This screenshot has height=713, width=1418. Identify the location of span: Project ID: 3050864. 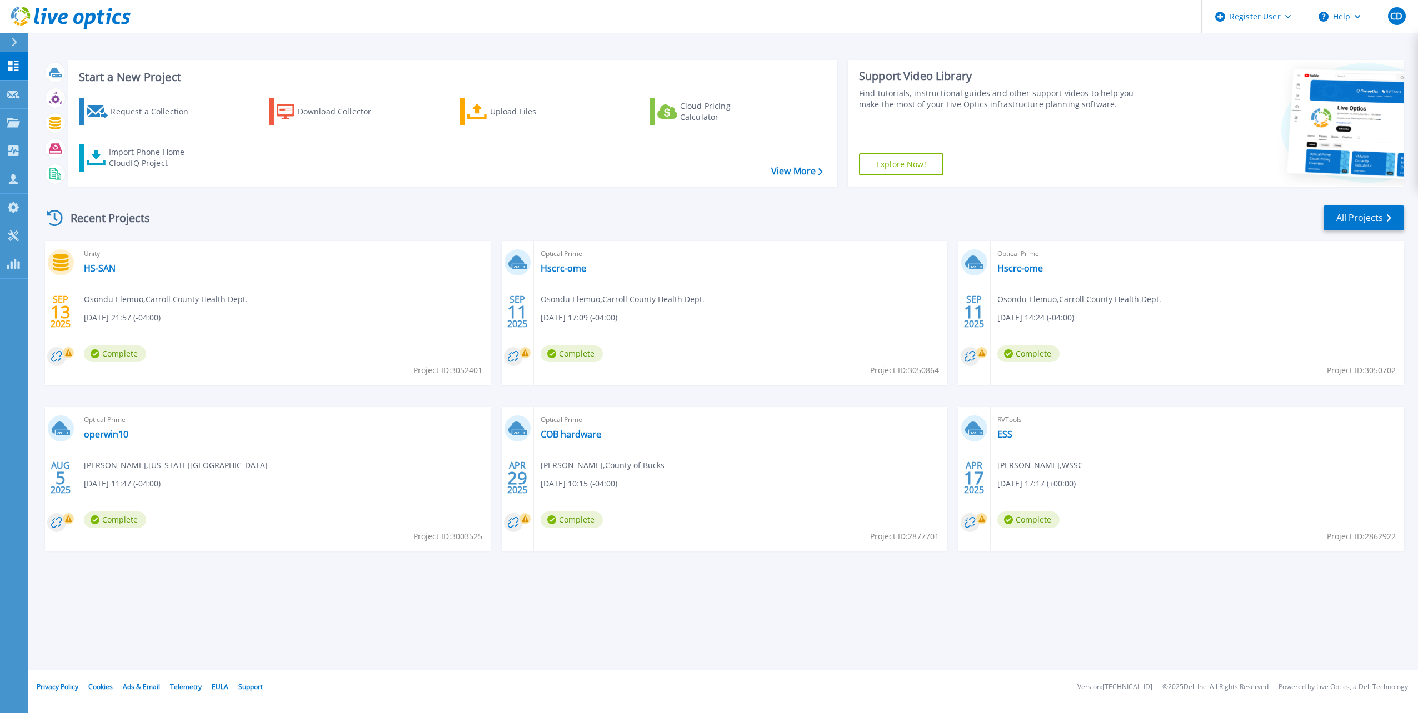
(905, 371).